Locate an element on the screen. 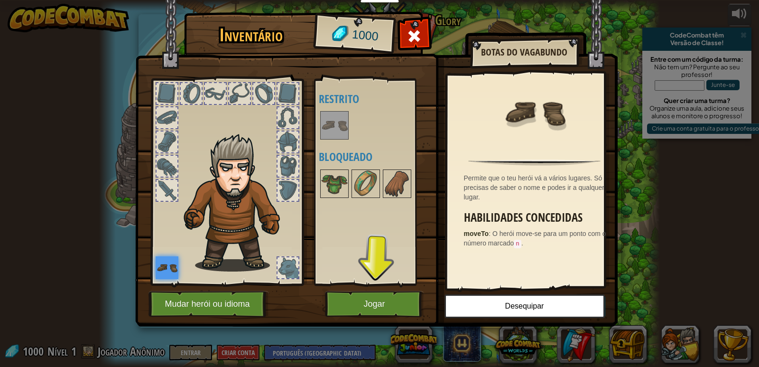 The image size is (759, 367). button: Mudar herói ou idioma is located at coordinates (209, 304).